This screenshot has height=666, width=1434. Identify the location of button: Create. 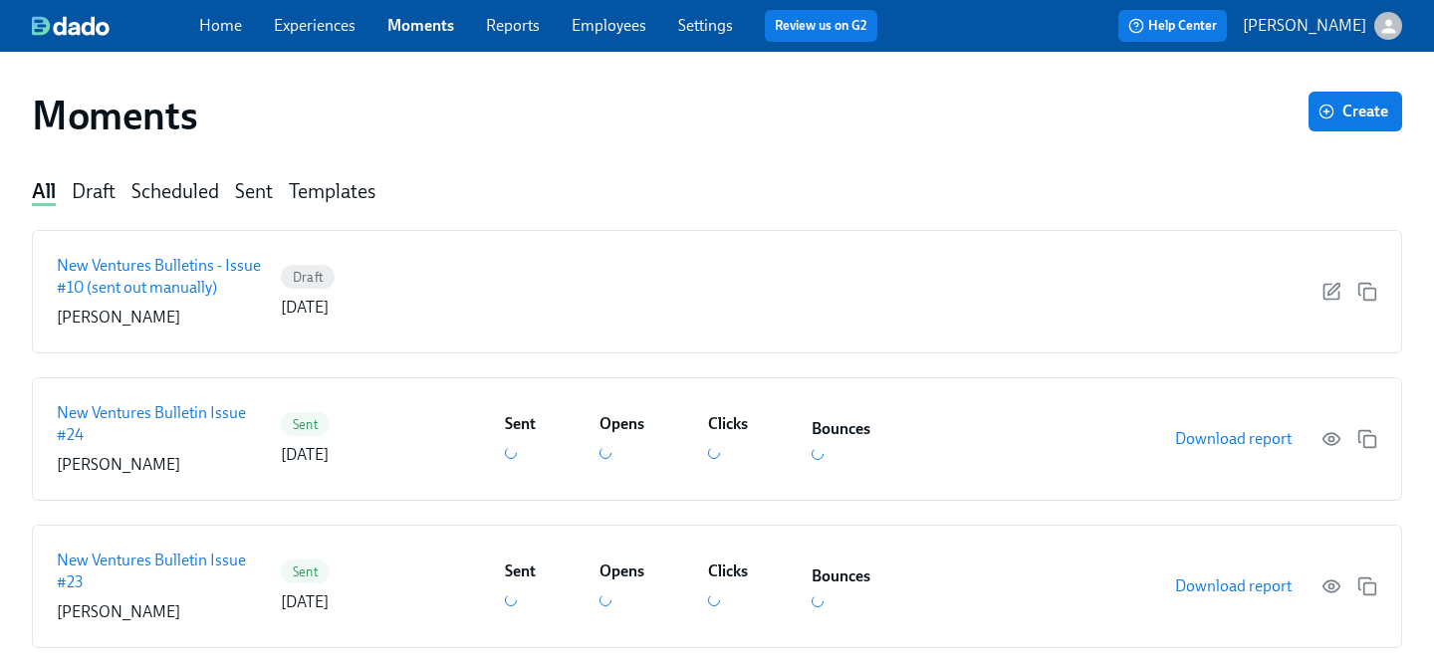
(1355, 112).